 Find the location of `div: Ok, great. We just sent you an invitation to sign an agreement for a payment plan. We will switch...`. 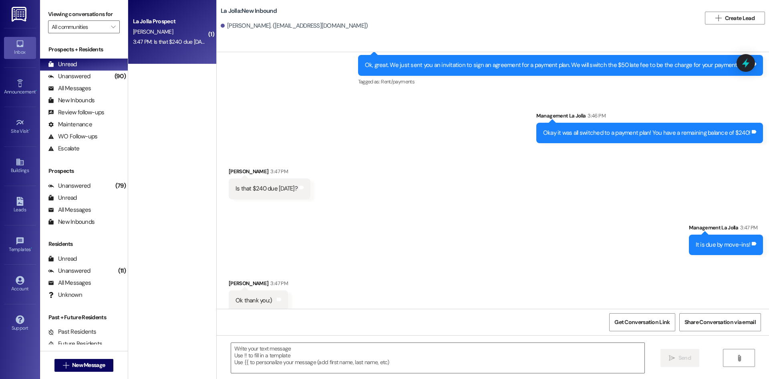

div: Ok, great. We just sent you an invitation to sign an agreement for a payment plan. We will switch... is located at coordinates (558, 65).